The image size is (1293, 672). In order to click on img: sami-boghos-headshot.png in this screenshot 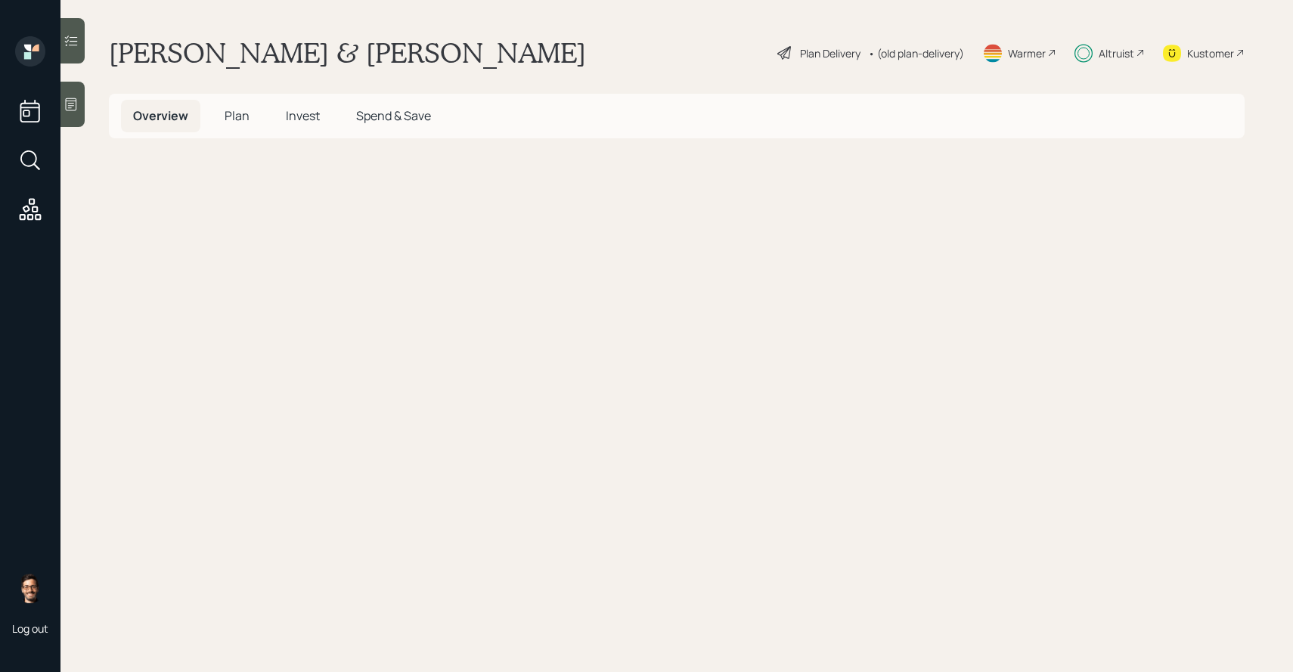, I will do `click(30, 588)`.